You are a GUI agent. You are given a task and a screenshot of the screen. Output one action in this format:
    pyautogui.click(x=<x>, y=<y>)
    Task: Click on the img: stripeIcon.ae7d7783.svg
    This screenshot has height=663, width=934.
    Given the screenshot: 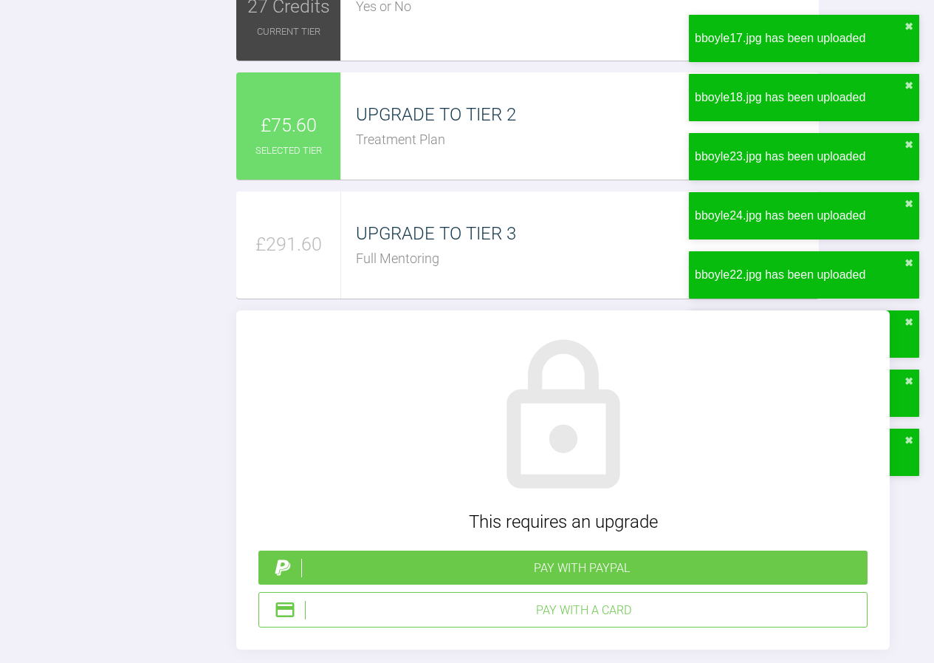 What is the action you would take?
    pyautogui.click(x=285, y=609)
    